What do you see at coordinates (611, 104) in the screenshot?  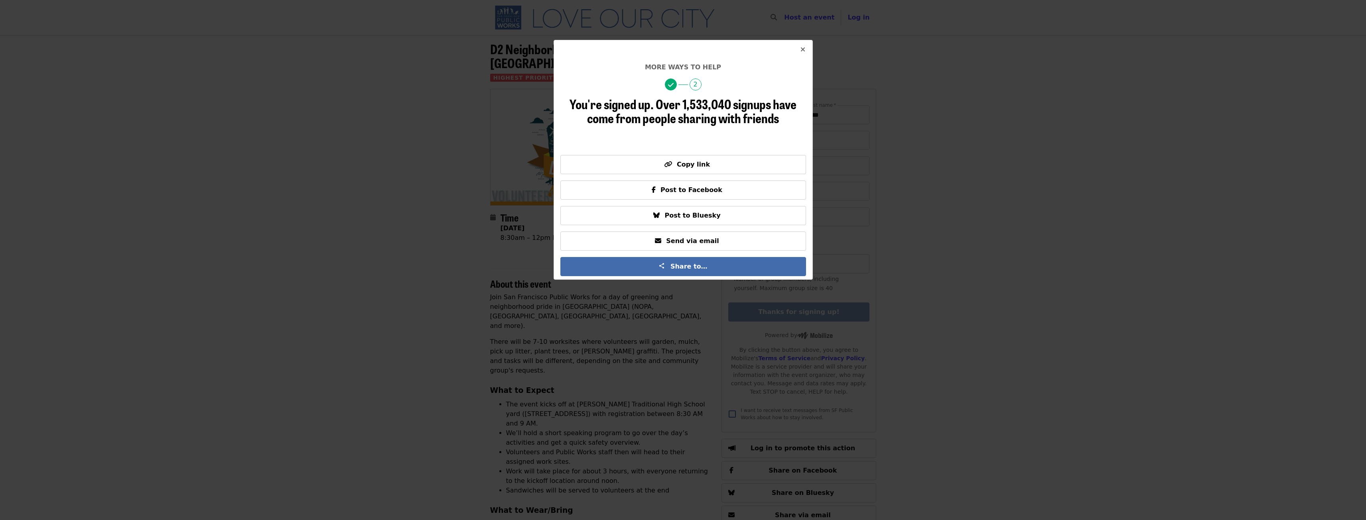 I see `span: You're signed up.` at bounding box center [611, 104].